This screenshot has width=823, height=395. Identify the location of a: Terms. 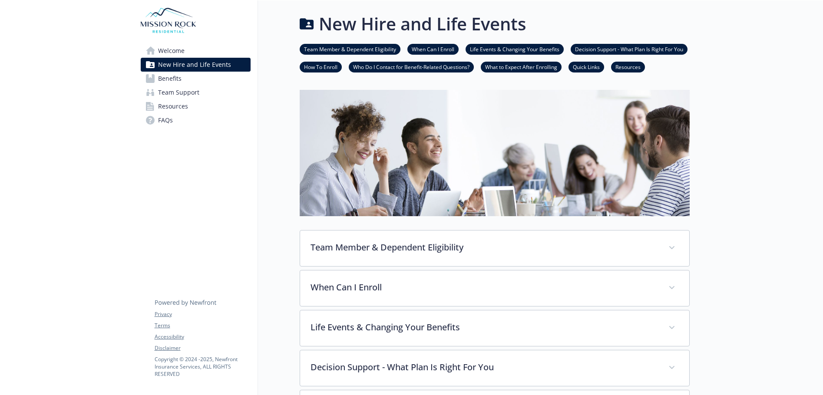
(202, 326).